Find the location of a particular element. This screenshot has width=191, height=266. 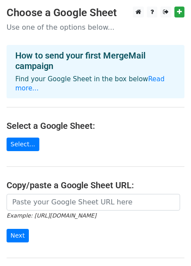

a: Select... is located at coordinates (23, 144).